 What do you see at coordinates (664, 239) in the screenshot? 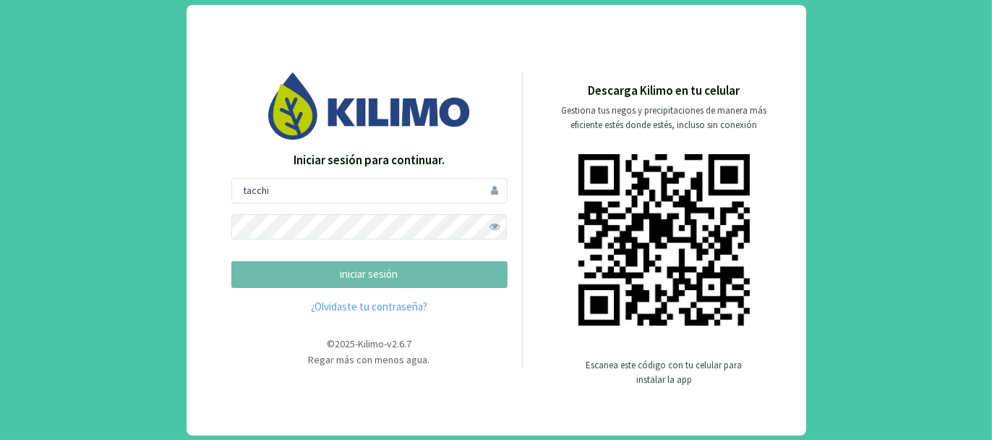
I see `img: qr code` at bounding box center [664, 239].